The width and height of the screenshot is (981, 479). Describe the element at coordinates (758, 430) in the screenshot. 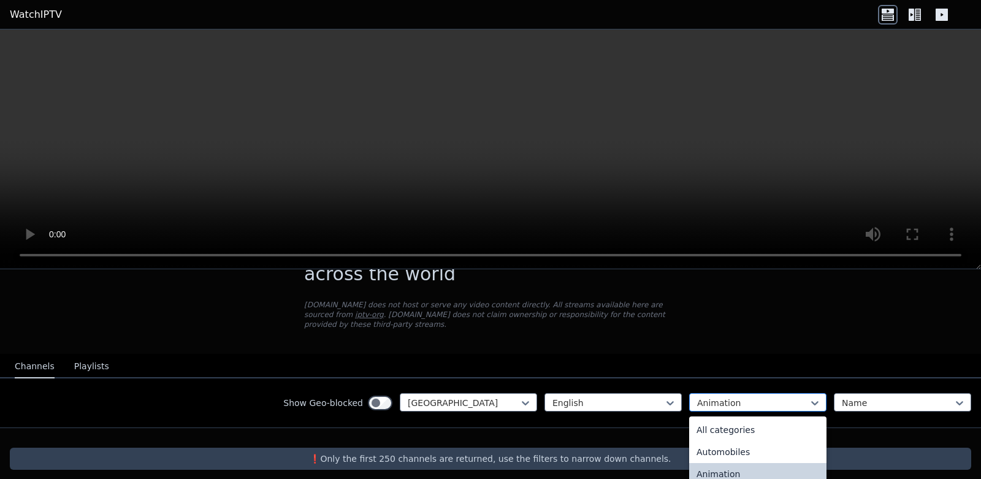

I see `div: All categories` at that location.